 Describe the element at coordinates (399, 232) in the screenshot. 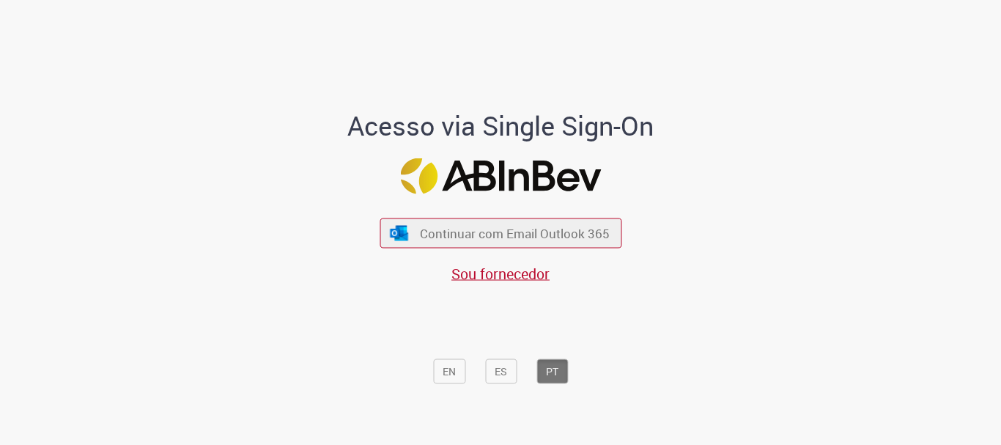

I see `img: ícone Azure/Microsoft 360` at that location.